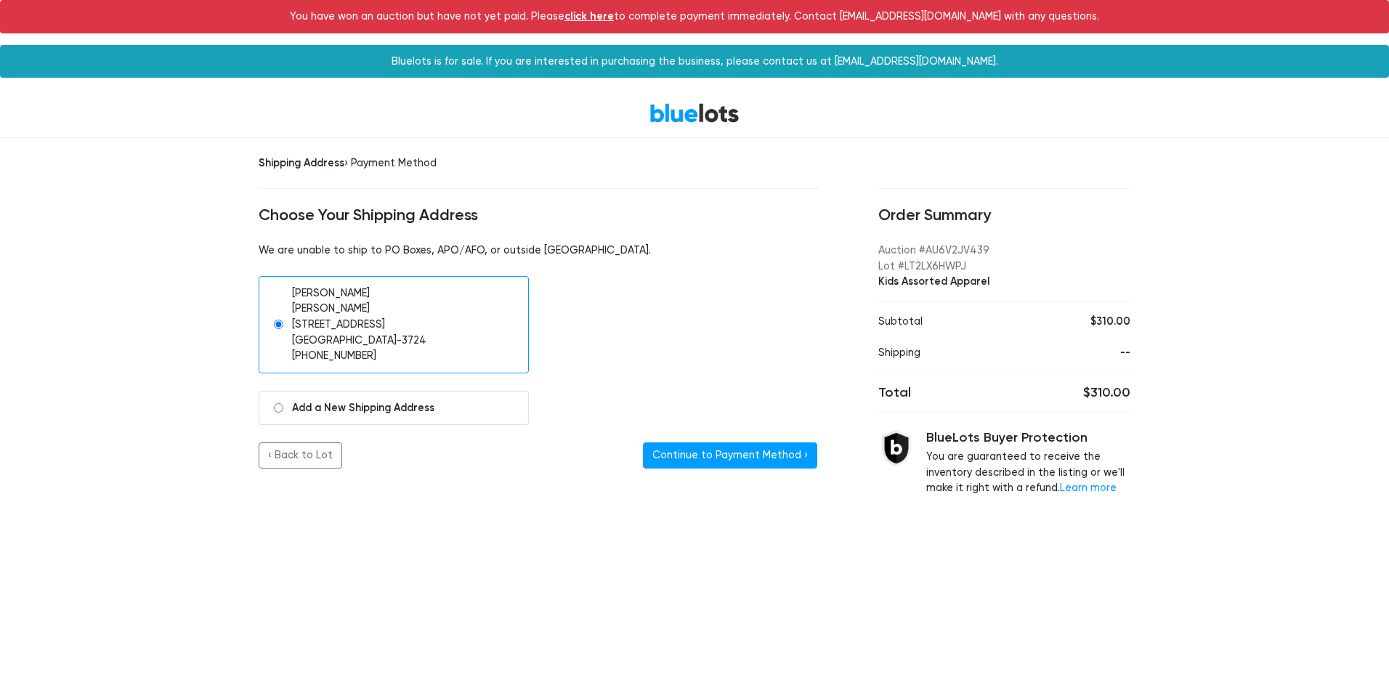  What do you see at coordinates (1028, 438) in the screenshot?
I see `h5: BlueLots Buyer Protection` at bounding box center [1028, 438].